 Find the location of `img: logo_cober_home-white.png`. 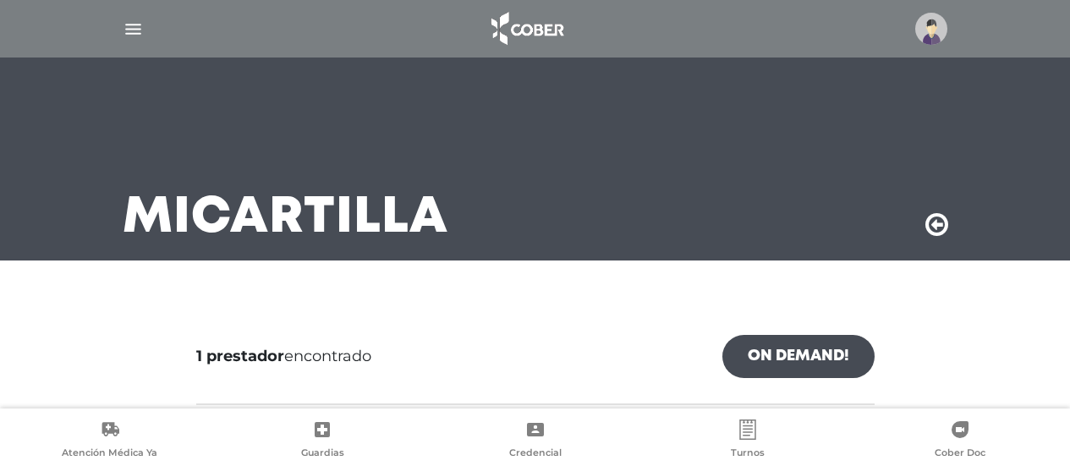

img: logo_cober_home-white.png is located at coordinates (526, 29).